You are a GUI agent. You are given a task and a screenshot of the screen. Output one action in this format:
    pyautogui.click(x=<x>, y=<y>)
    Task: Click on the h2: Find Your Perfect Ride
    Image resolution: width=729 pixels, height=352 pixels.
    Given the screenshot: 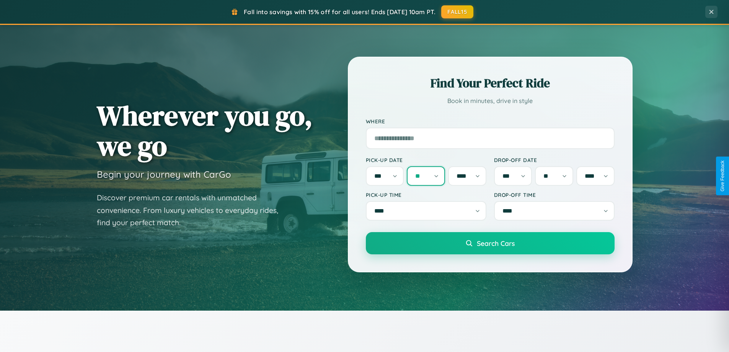 What is the action you would take?
    pyautogui.click(x=490, y=83)
    